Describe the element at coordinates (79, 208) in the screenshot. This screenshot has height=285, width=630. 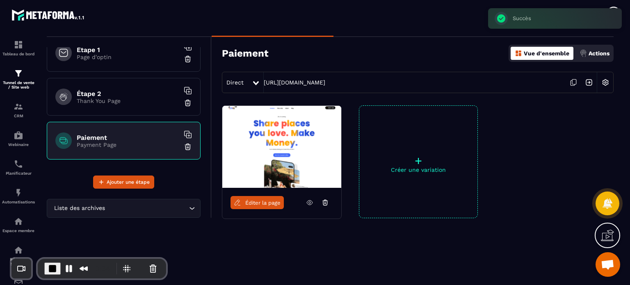
I see `span: Liste des archives` at that location.